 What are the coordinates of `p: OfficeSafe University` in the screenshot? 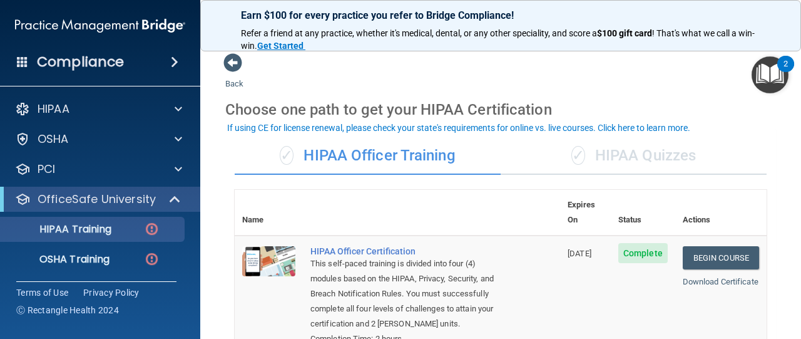 It's located at (96, 199).